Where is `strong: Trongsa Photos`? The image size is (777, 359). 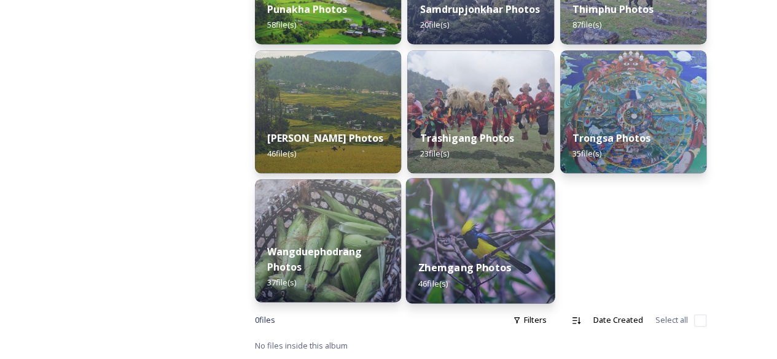 strong: Trongsa Photos is located at coordinates (611, 138).